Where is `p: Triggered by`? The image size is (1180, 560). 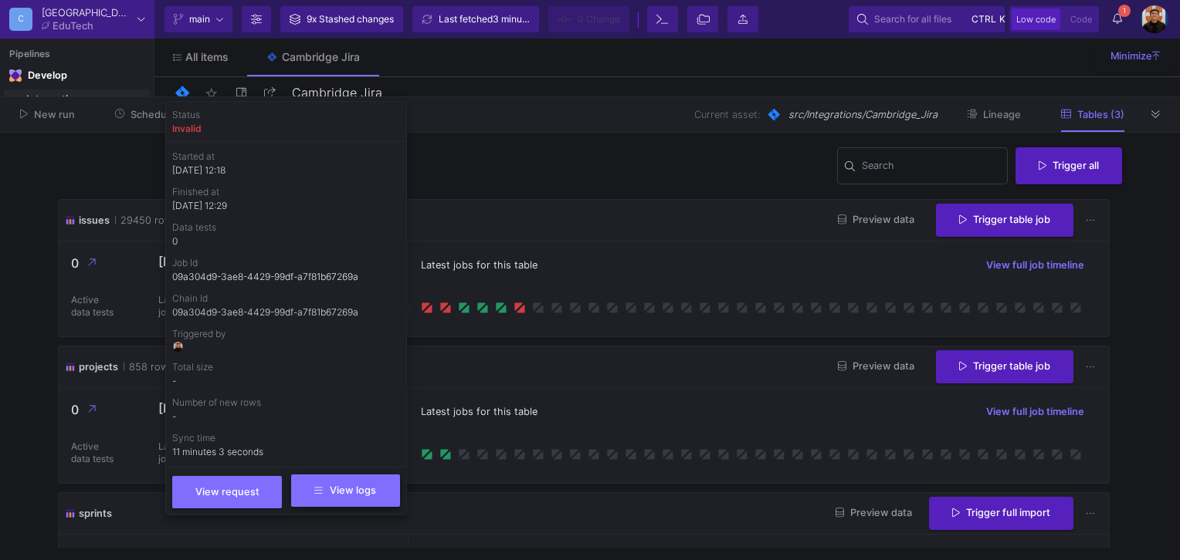 p: Triggered by is located at coordinates (286, 334).